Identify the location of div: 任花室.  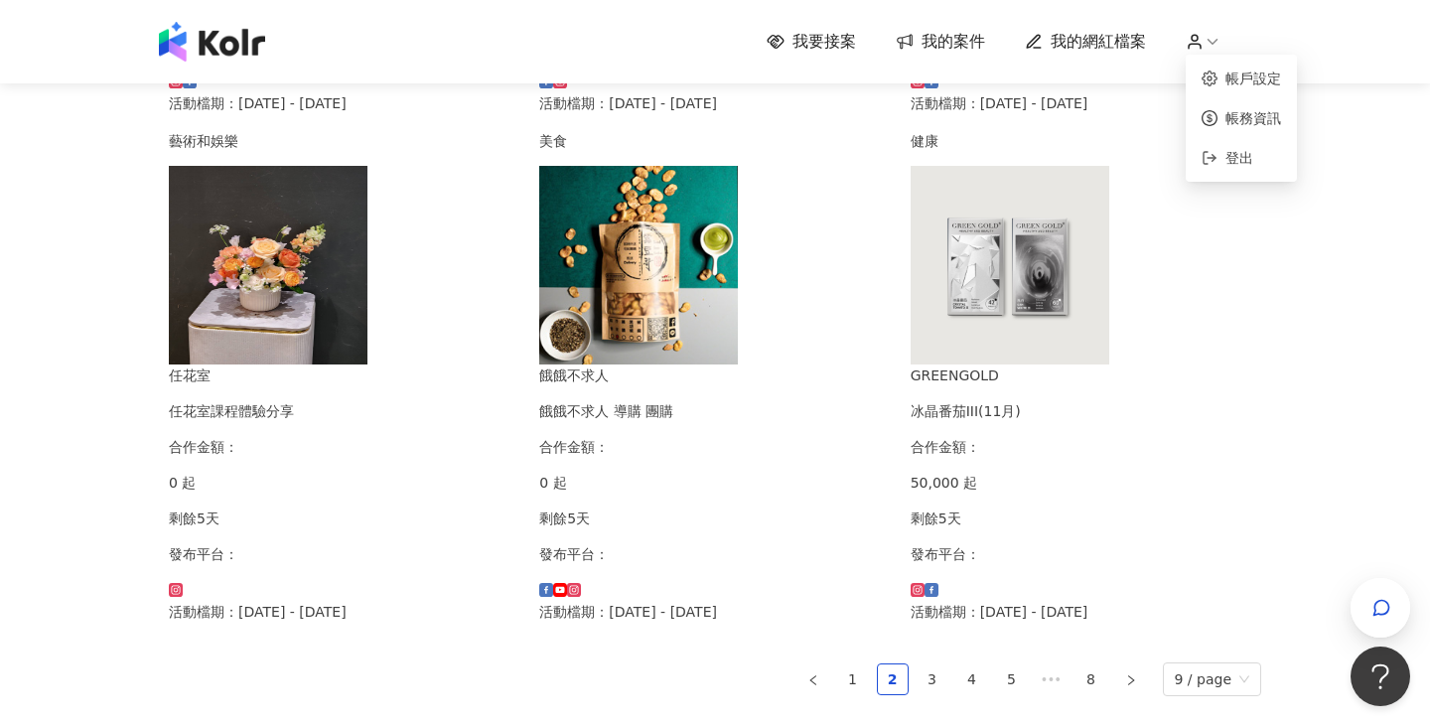
(344, 375).